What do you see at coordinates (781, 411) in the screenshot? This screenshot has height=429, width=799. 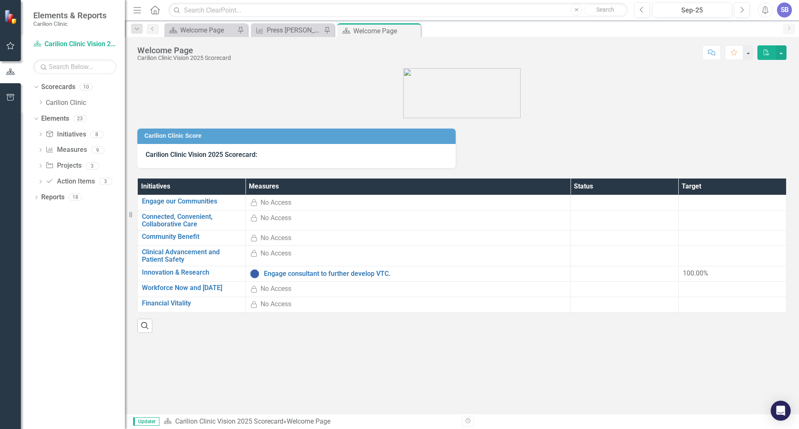 I see `div: Open Intercom Messenger` at bounding box center [781, 411].